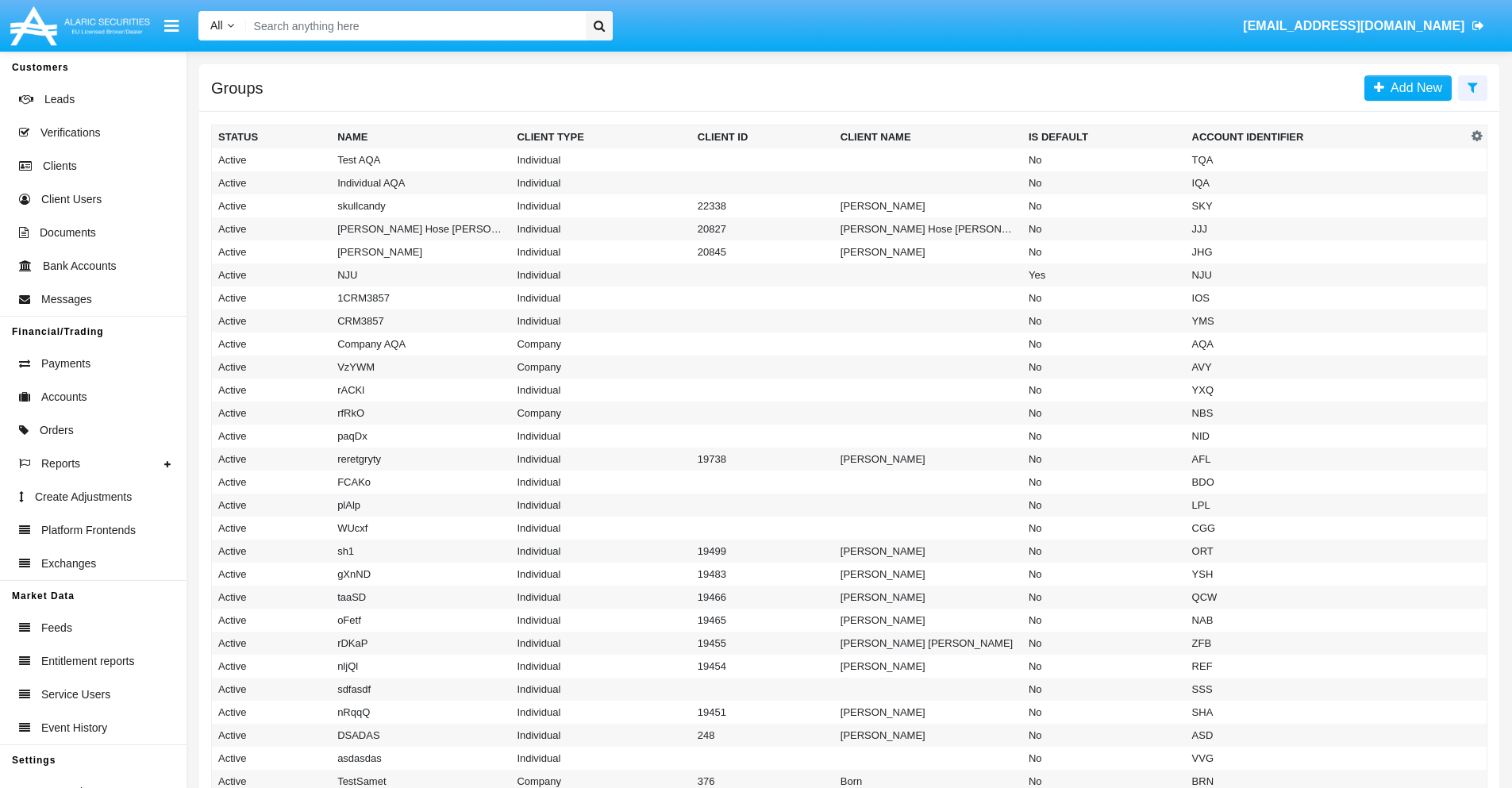 The width and height of the screenshot is (1512, 788). Describe the element at coordinates (1326, 343) in the screenshot. I see `td: AQA` at that location.